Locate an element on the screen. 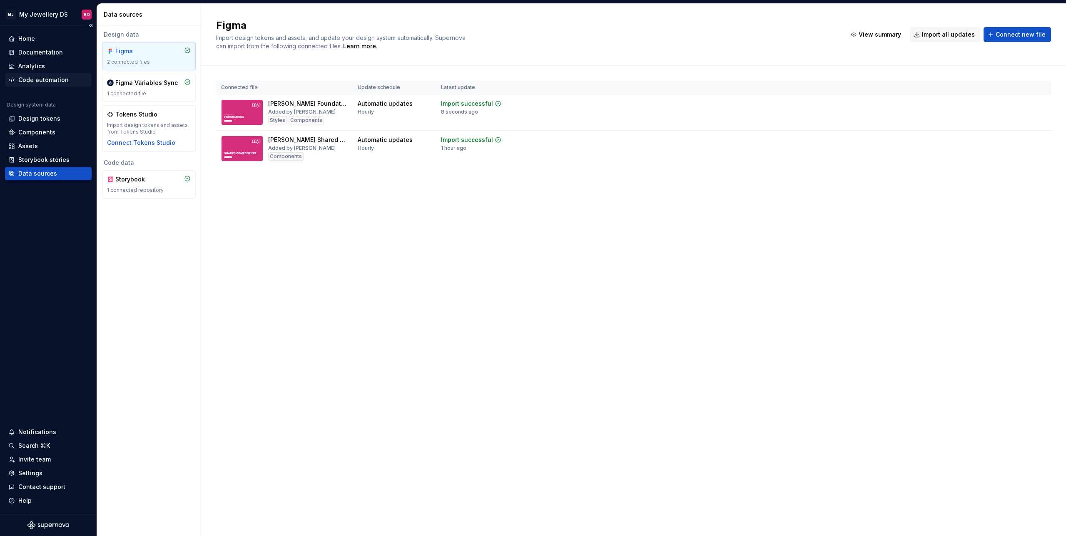  div: Import design tokens and assets from Tokens Studio is located at coordinates (149, 129).